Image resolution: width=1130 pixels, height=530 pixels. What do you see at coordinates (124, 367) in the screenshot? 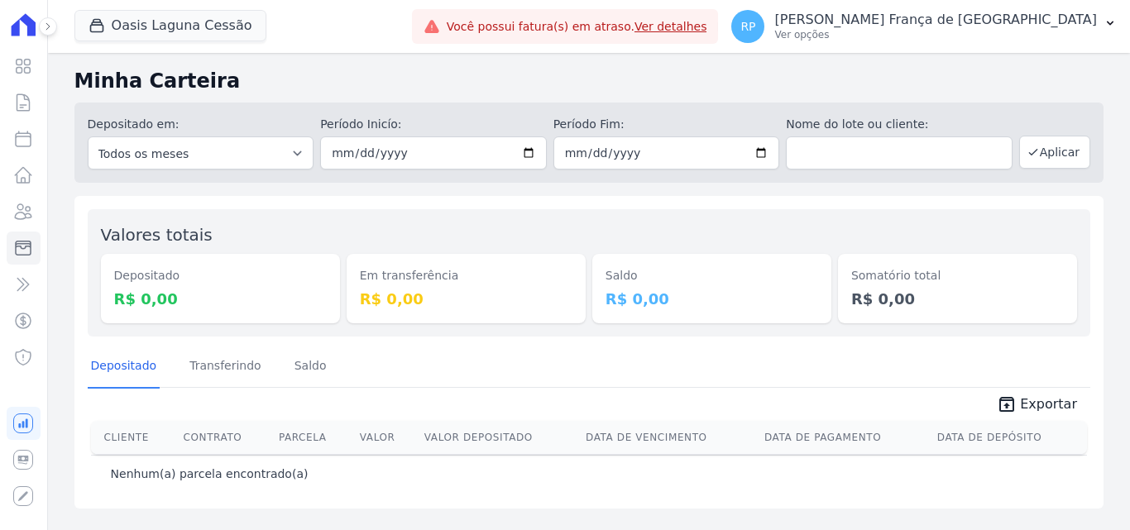
I see `a: Depositado` at bounding box center [124, 367].